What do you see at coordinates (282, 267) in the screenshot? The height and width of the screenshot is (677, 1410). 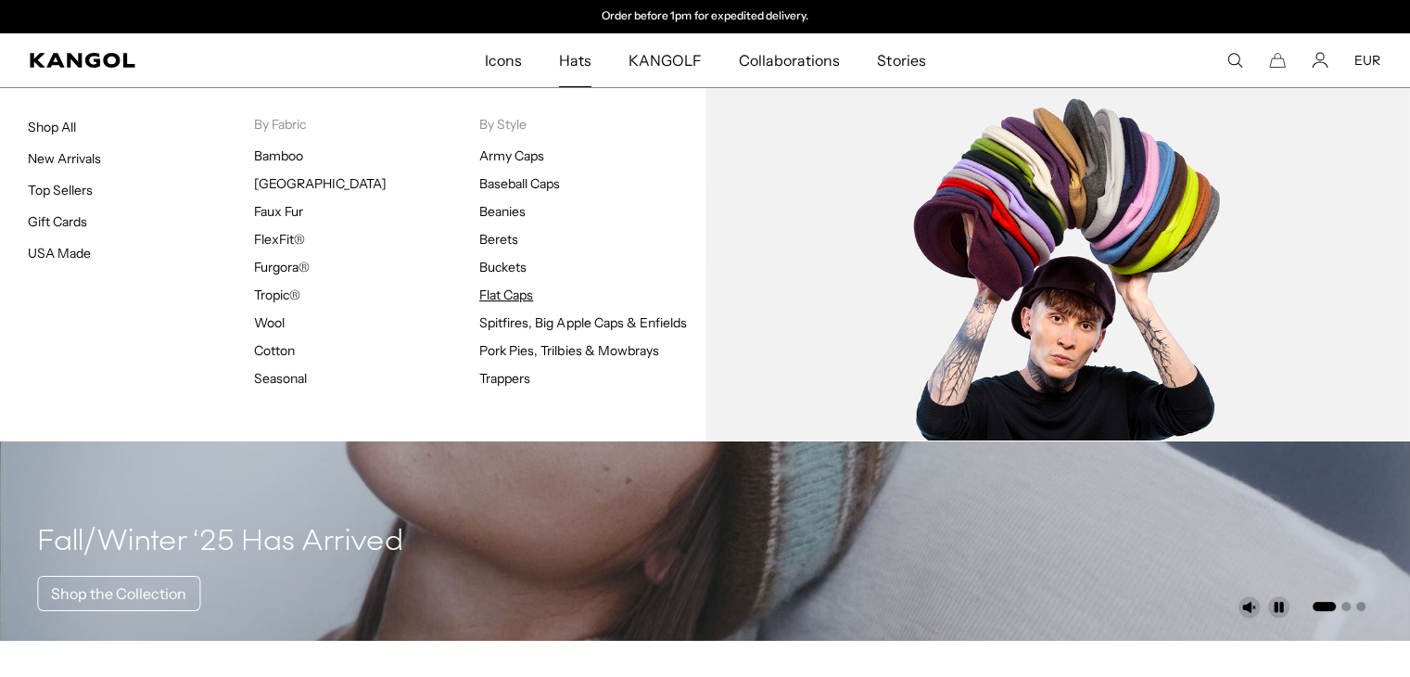 I see `a: Furgora®` at bounding box center [282, 267].